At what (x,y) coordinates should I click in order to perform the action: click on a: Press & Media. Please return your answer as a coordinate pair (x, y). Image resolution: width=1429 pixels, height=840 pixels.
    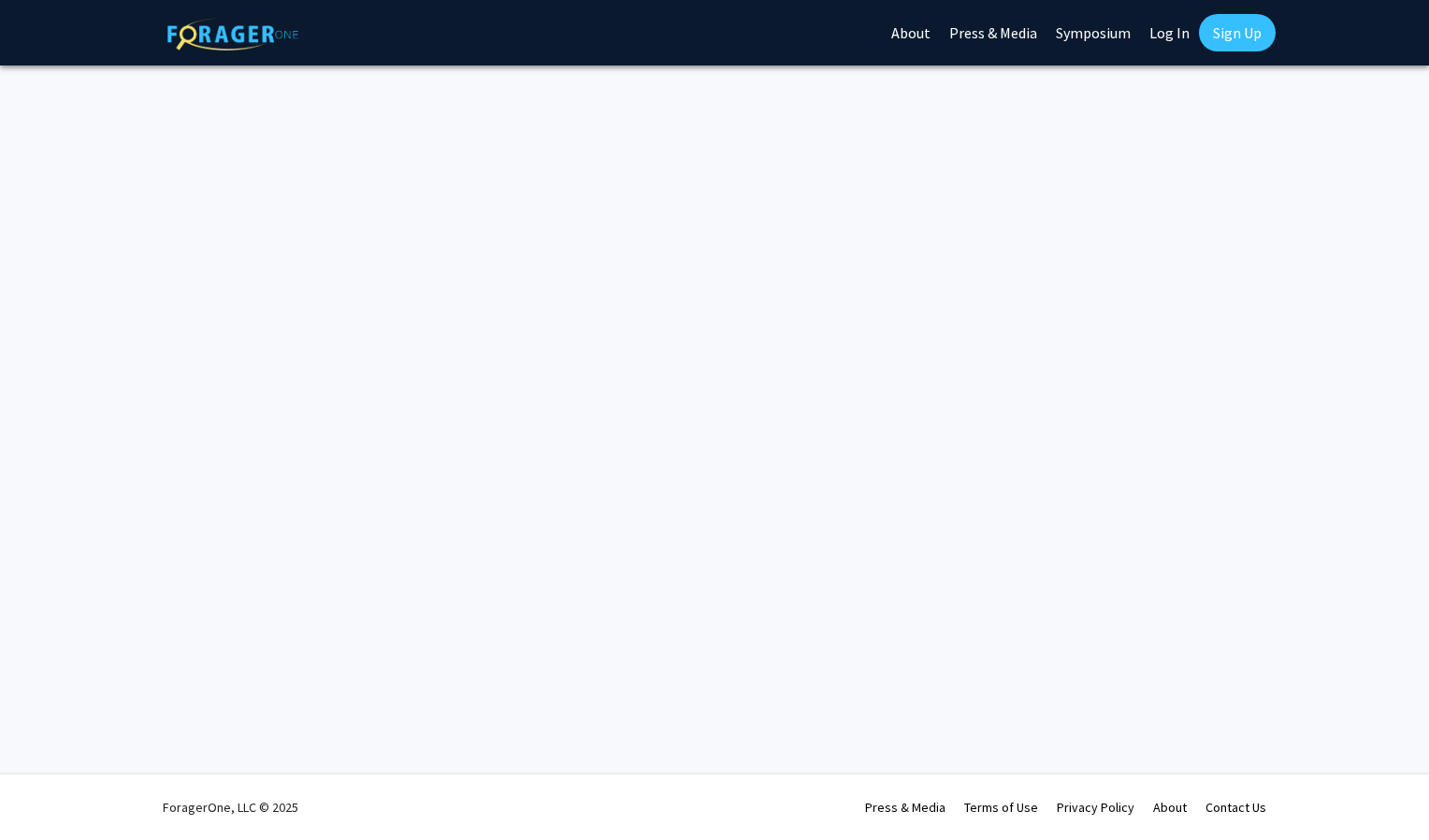
    Looking at the image, I should click on (905, 807).